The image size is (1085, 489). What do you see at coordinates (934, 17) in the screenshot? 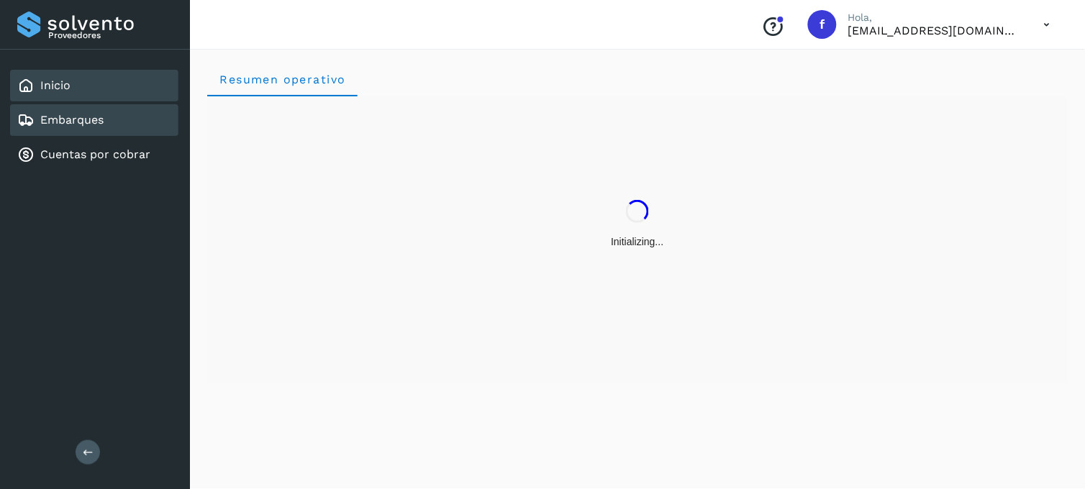
I see `p: Hola,` at bounding box center [934, 17].